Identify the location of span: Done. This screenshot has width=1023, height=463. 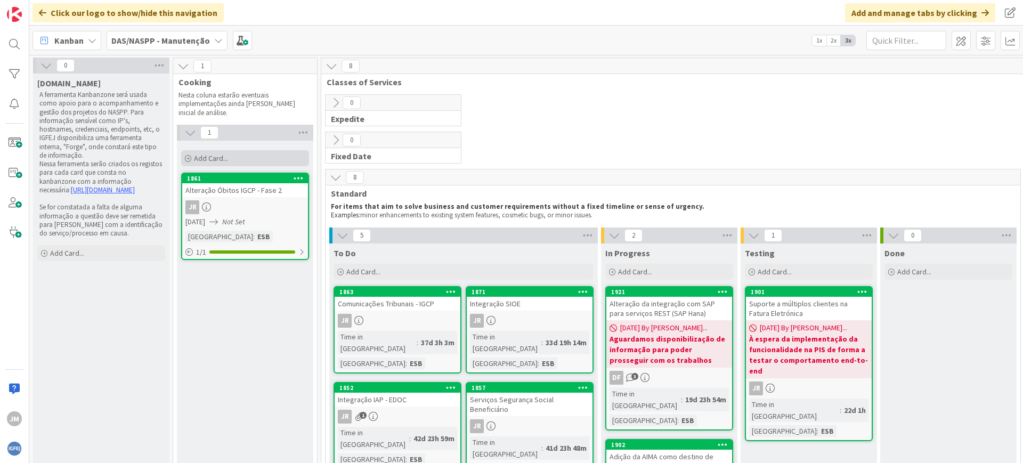
(894, 253).